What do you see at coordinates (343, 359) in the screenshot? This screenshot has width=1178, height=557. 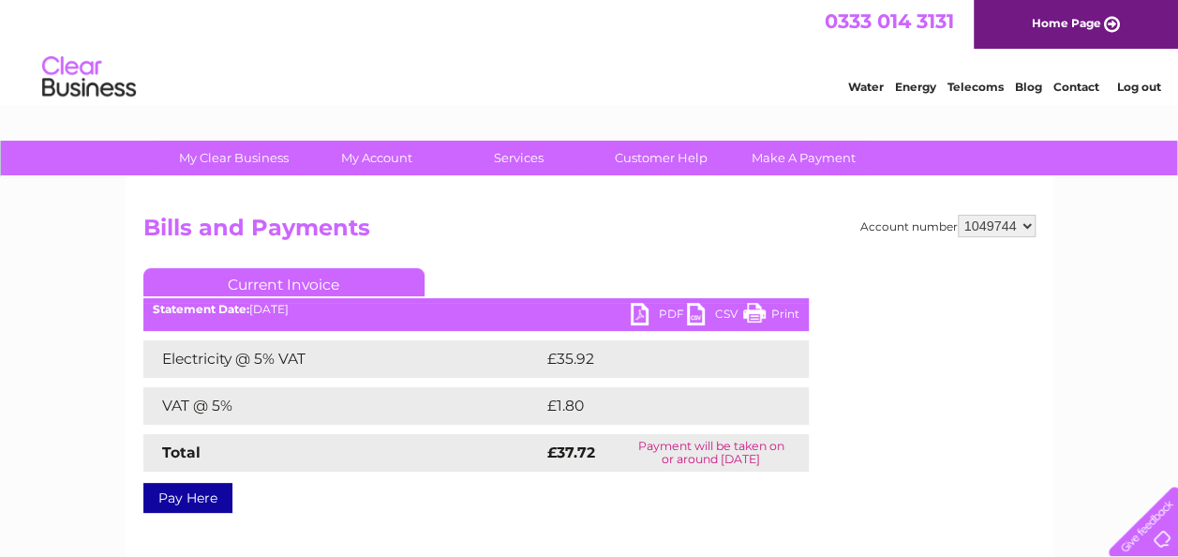 I see `td: Electricity @ 5% VAT` at bounding box center [343, 359].